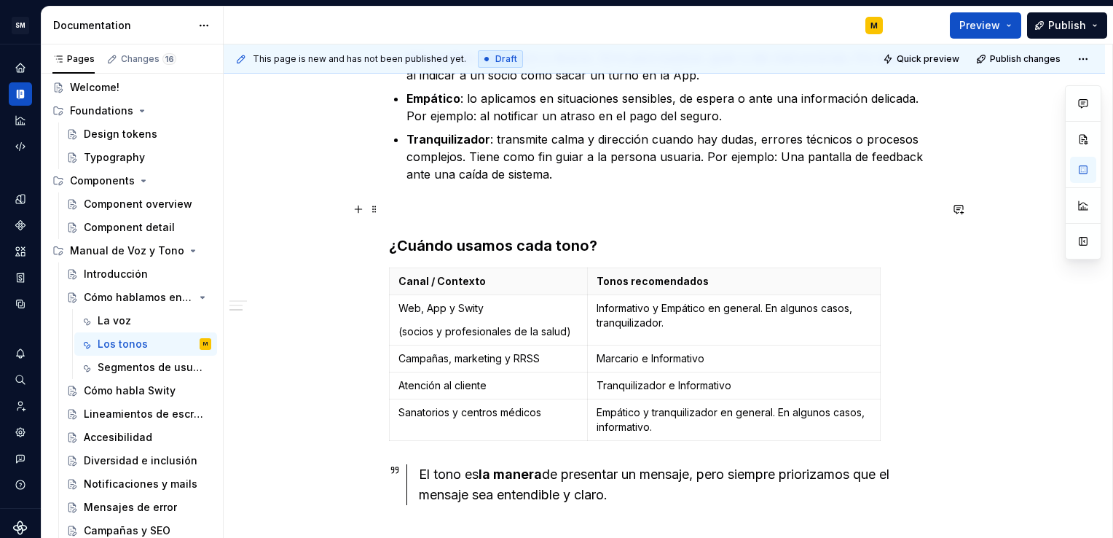 The height and width of the screenshot is (538, 1113). I want to click on p: Campañas, marketing y RRSS, so click(488, 358).